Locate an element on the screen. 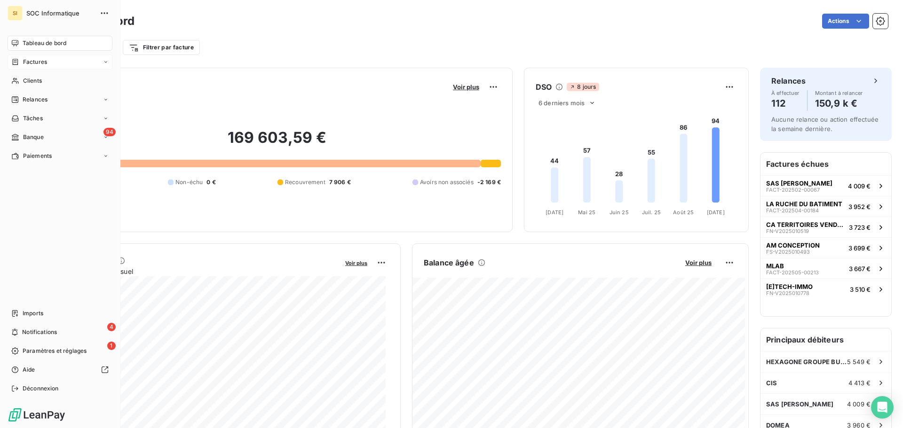  h6: Relances is located at coordinates (788, 81).